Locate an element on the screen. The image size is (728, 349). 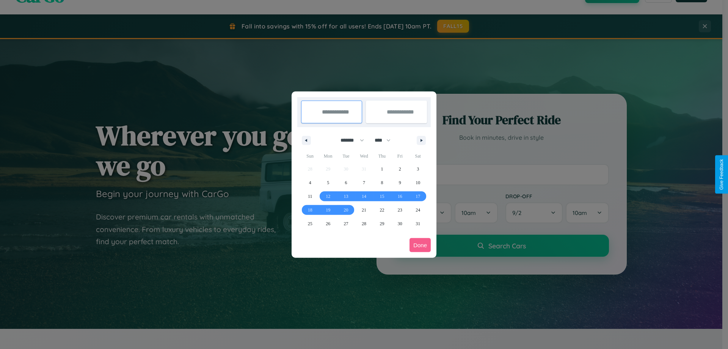
button: 29 is located at coordinates (382, 223).